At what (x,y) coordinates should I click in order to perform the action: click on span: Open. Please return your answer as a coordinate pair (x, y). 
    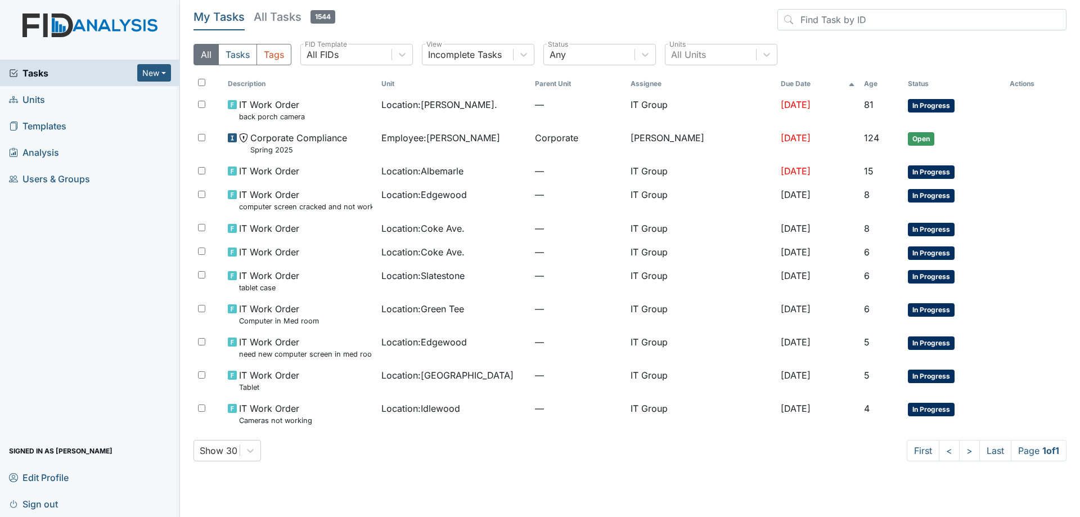
    Looking at the image, I should click on (921, 139).